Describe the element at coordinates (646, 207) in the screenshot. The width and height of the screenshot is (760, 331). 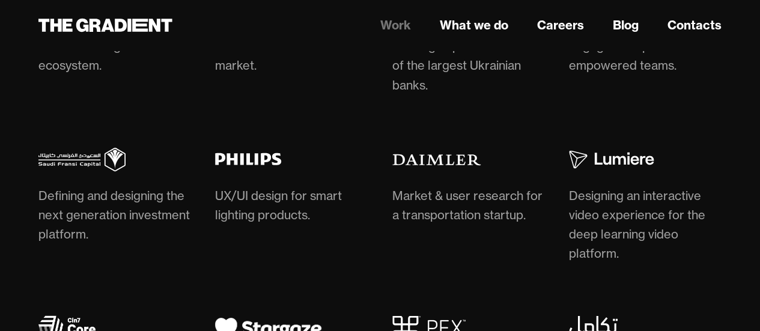
I see `a: Designing an interactive video experience for the deep learning video platform.` at that location.